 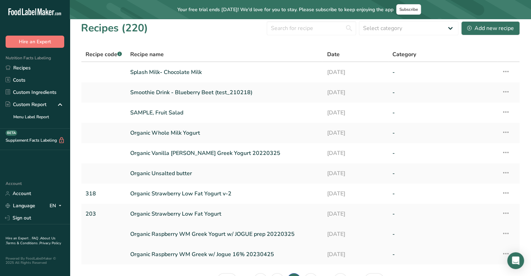 What do you see at coordinates (224, 234) in the screenshot?
I see `a: Organic Raspberry WM Greek Yogurt w/ JOGUE prep 20220325` at bounding box center [224, 234].